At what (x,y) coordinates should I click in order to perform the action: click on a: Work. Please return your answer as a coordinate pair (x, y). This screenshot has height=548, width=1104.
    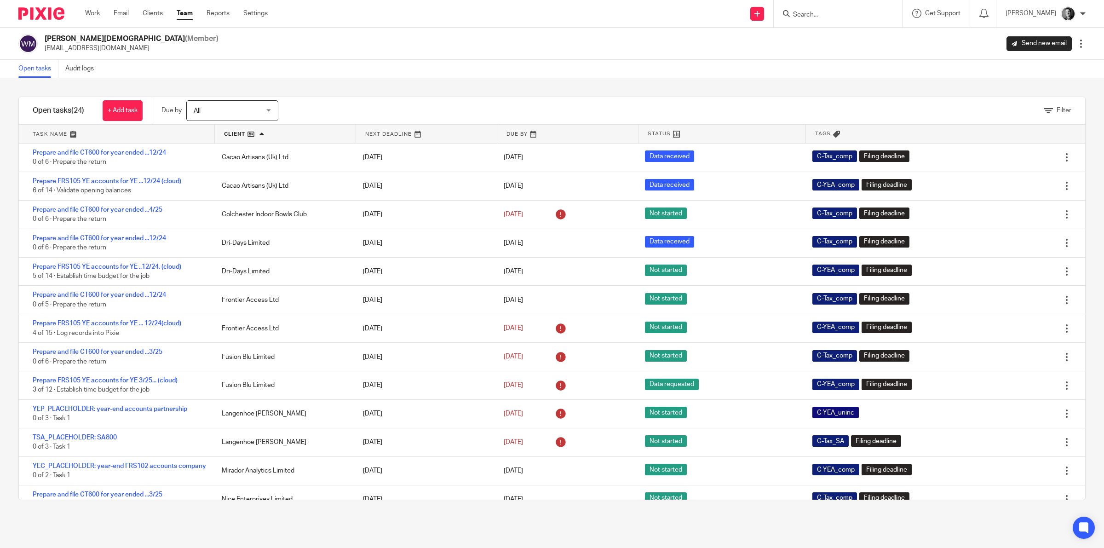
    Looking at the image, I should click on (92, 13).